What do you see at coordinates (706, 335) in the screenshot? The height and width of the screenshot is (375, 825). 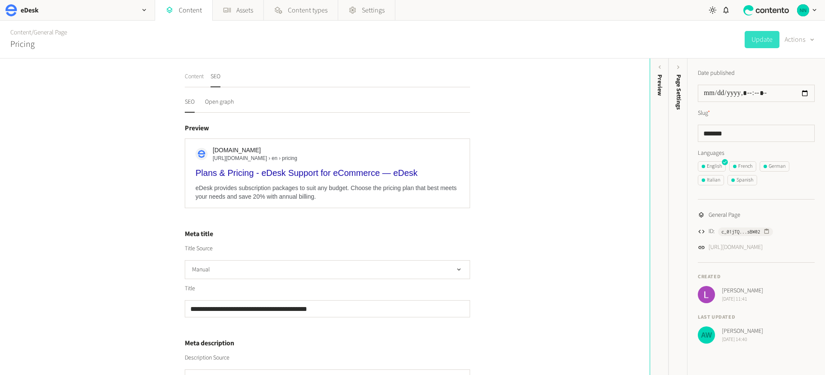 I see `img: Alan Wall` at bounding box center [706, 335].